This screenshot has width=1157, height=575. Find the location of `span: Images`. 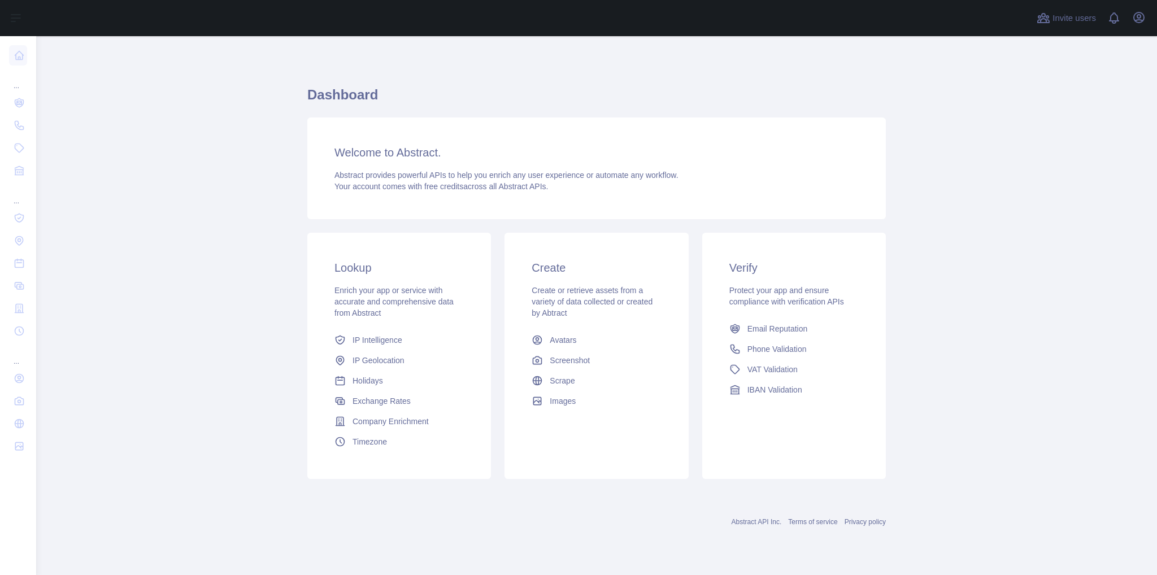

span: Images is located at coordinates (563, 401).